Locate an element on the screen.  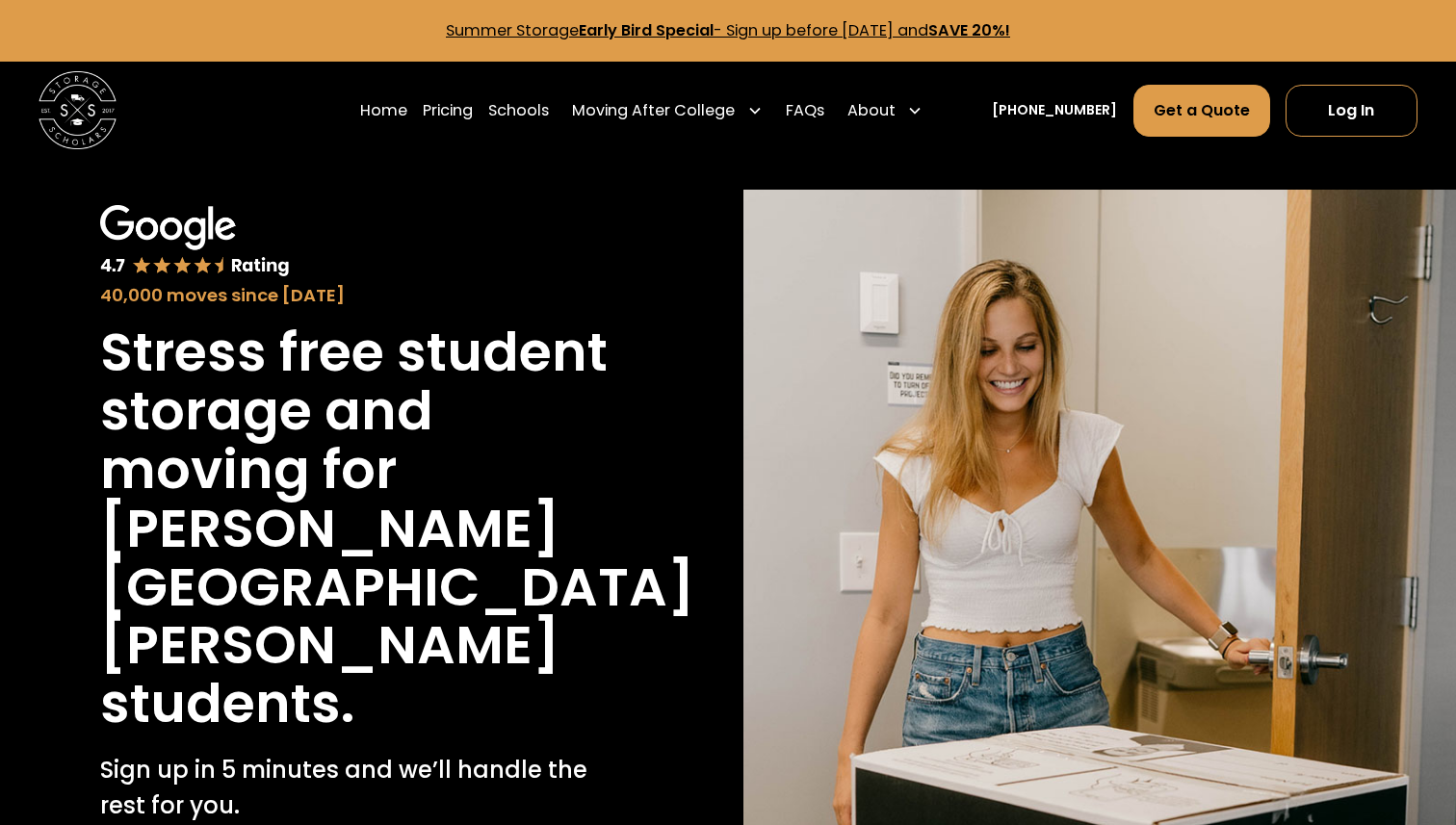
h1: Stress free student storage and moving for is located at coordinates (357, 411).